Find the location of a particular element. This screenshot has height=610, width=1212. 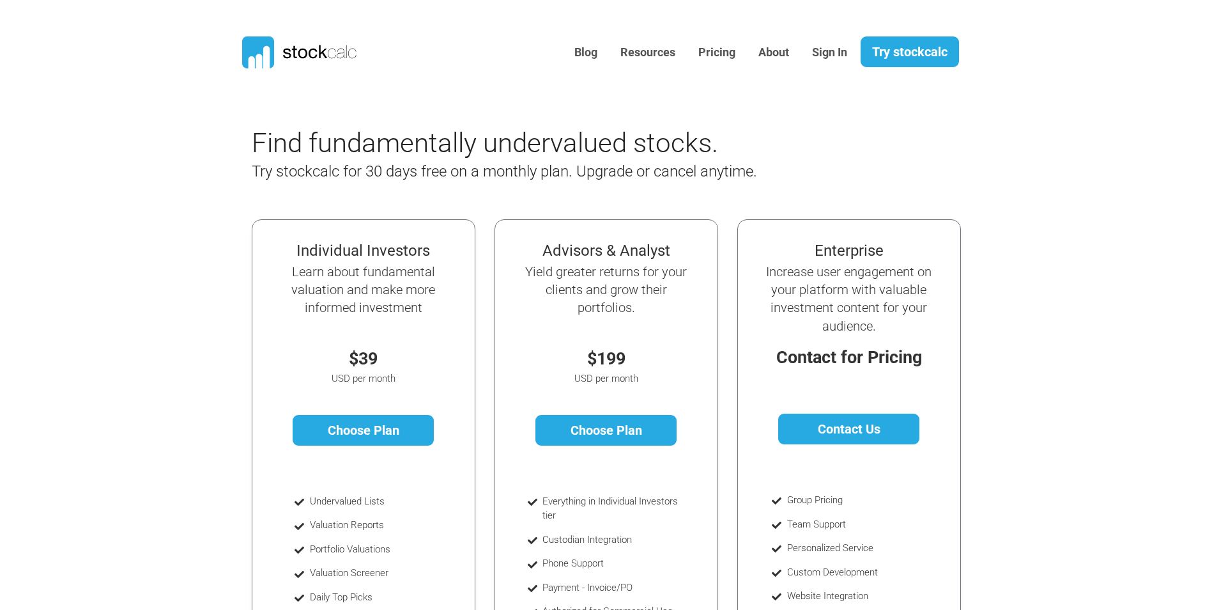

h4: Advisors & Analyst is located at coordinates (607, 251).